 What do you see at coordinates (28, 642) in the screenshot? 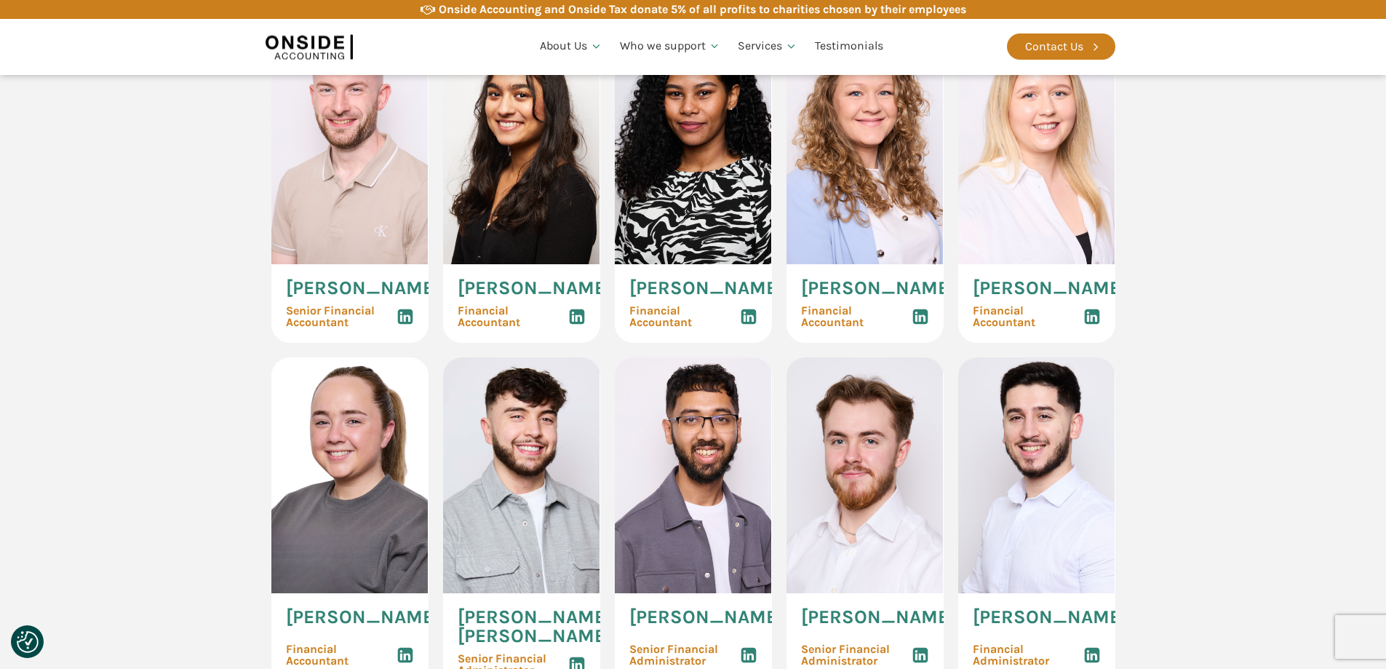
I see `button: Consent Preferences` at bounding box center [28, 642].